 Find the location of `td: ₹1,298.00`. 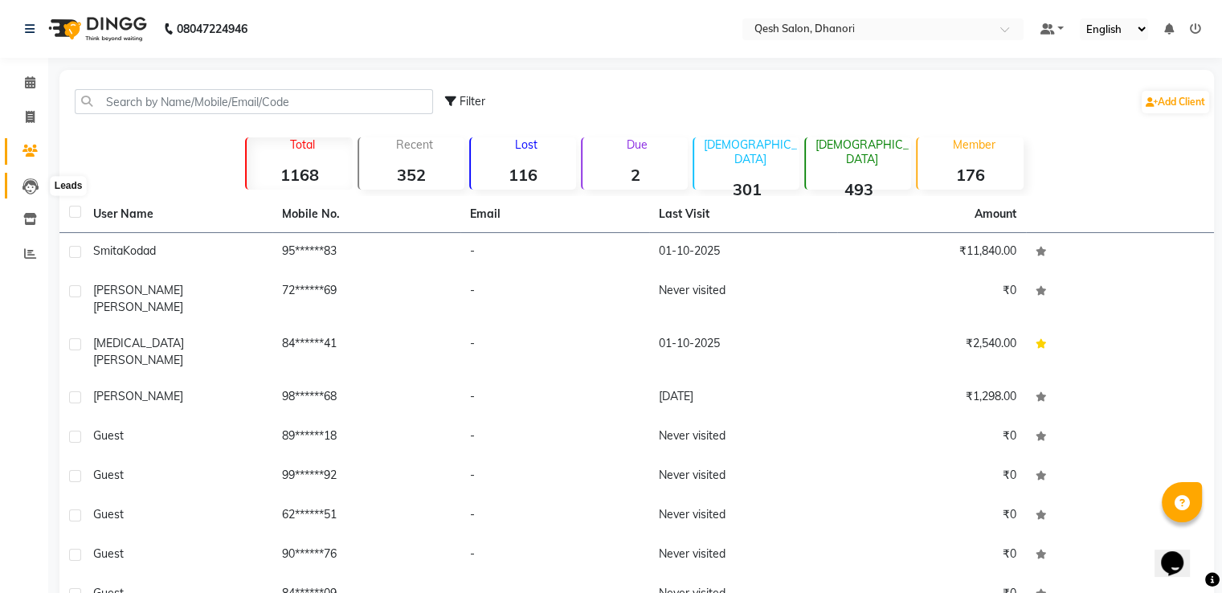

td: ₹1,298.00 is located at coordinates (931, 398).